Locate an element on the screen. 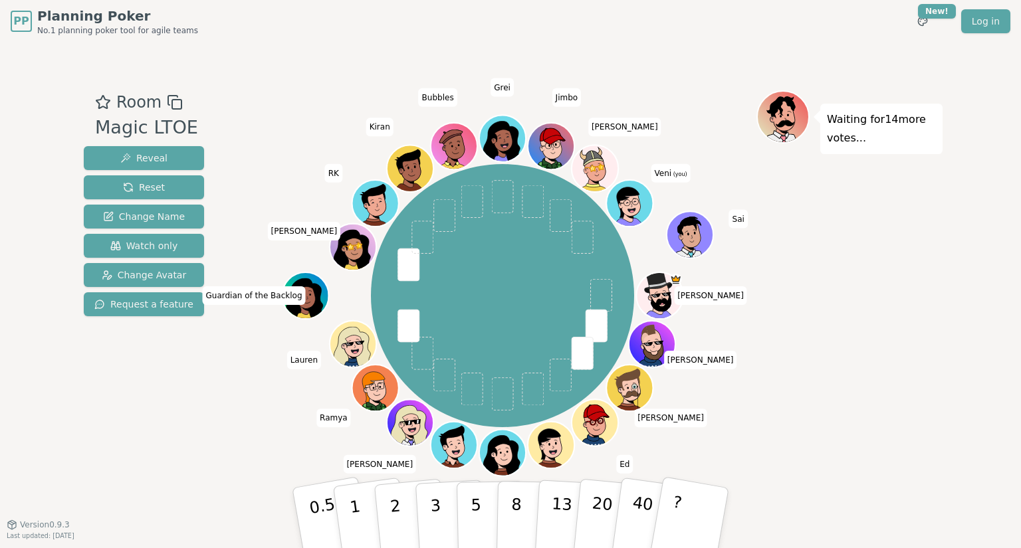 The height and width of the screenshot is (548, 1021). button: New! is located at coordinates (922, 21).